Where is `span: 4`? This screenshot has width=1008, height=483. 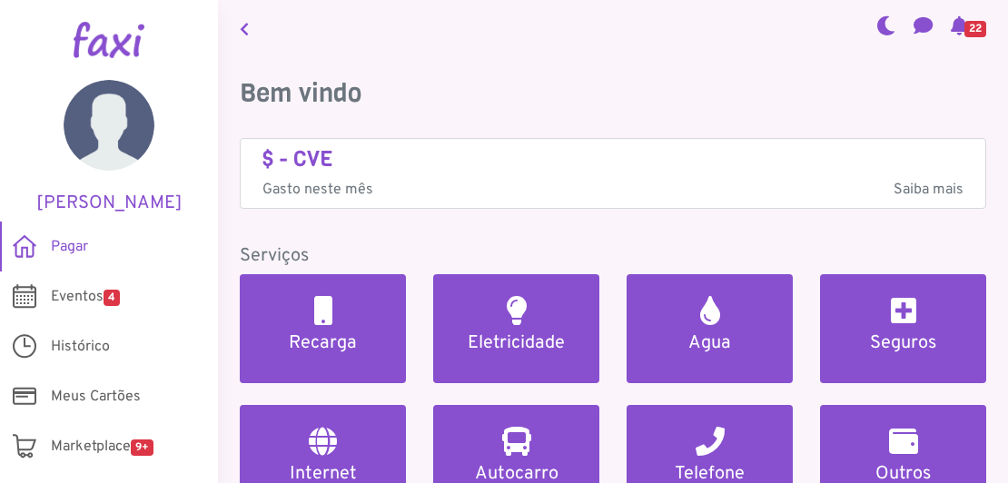
span: 4 is located at coordinates (112, 298).